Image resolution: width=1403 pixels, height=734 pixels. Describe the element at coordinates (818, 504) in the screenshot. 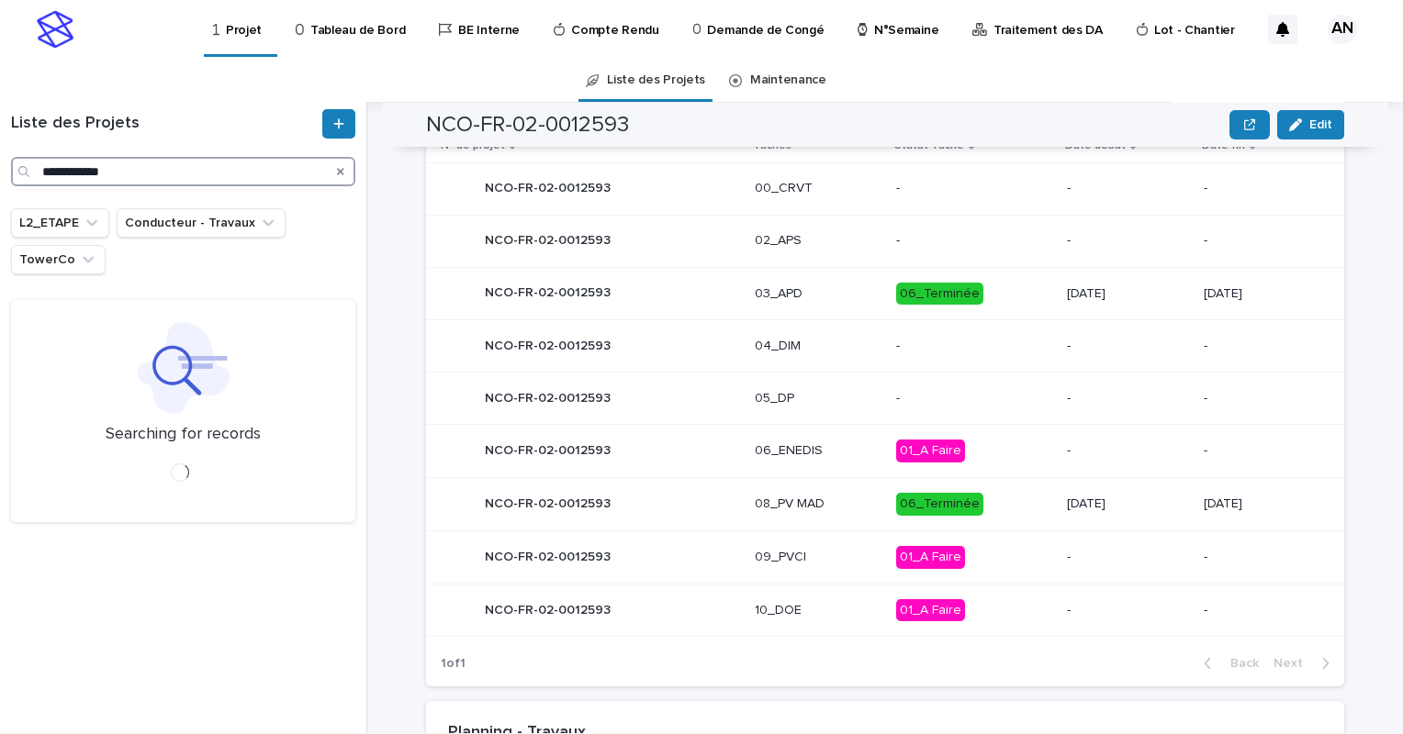

I see `p: 08_PV MAD` at that location.